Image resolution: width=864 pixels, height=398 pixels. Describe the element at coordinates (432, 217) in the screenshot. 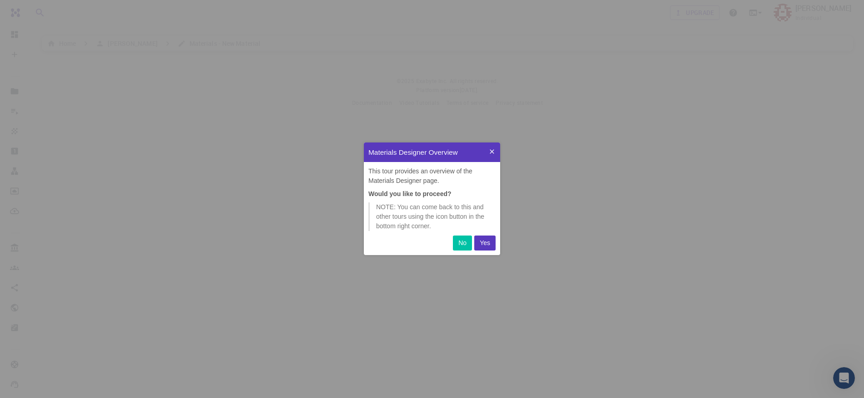

I see `p: NOTE: You can come back to this and other tours using the icon button in the bottom right corner.` at that location.